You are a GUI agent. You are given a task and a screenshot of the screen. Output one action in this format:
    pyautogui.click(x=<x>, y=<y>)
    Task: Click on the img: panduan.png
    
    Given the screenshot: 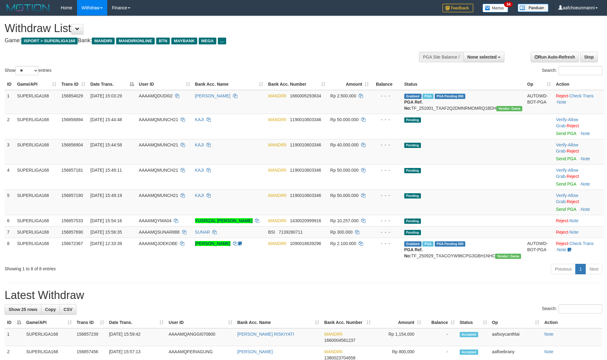 What is the action you would take?
    pyautogui.click(x=533, y=8)
    